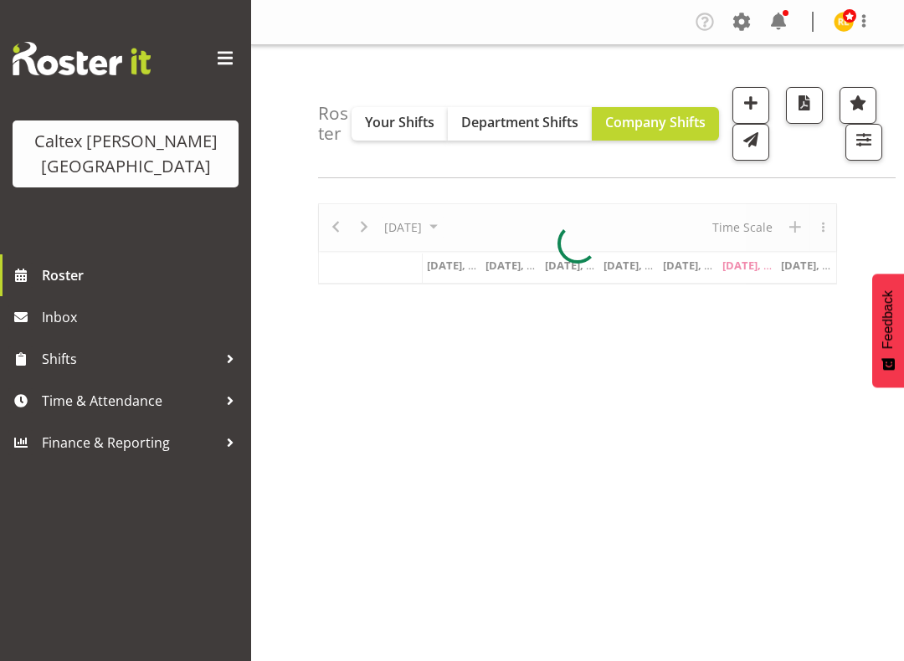  Describe the element at coordinates (804, 105) in the screenshot. I see `button: Download a PDF of the roster according to the set date range.` at that location.